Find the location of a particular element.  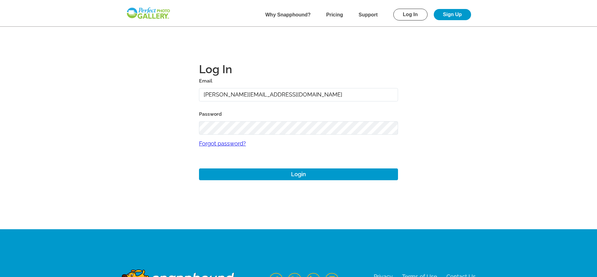

h1: Log In is located at coordinates (298, 69).